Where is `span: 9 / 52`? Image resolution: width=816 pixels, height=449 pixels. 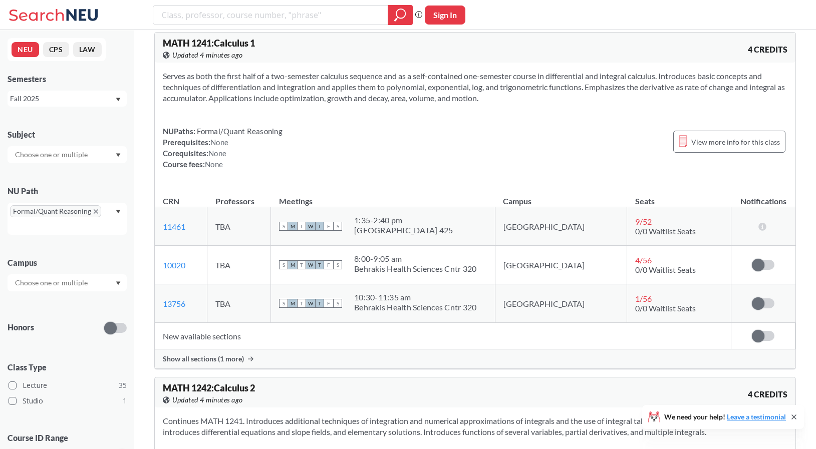
span: 9 / 52 is located at coordinates (643, 221).